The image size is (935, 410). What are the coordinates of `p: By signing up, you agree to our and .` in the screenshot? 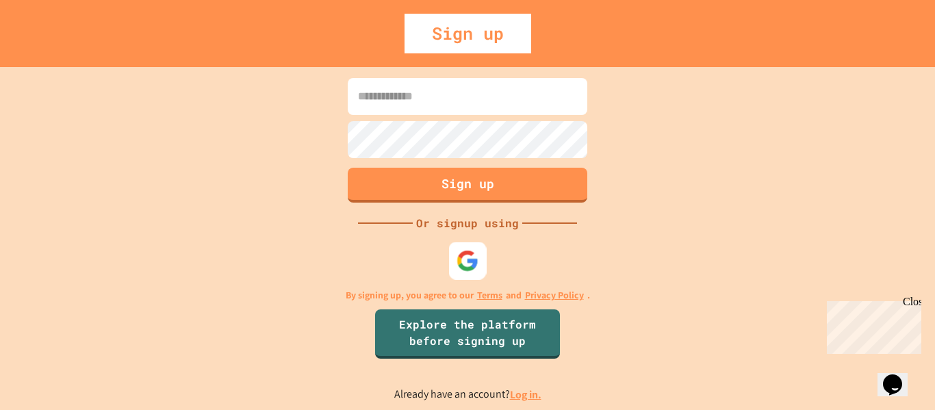 It's located at (467, 295).